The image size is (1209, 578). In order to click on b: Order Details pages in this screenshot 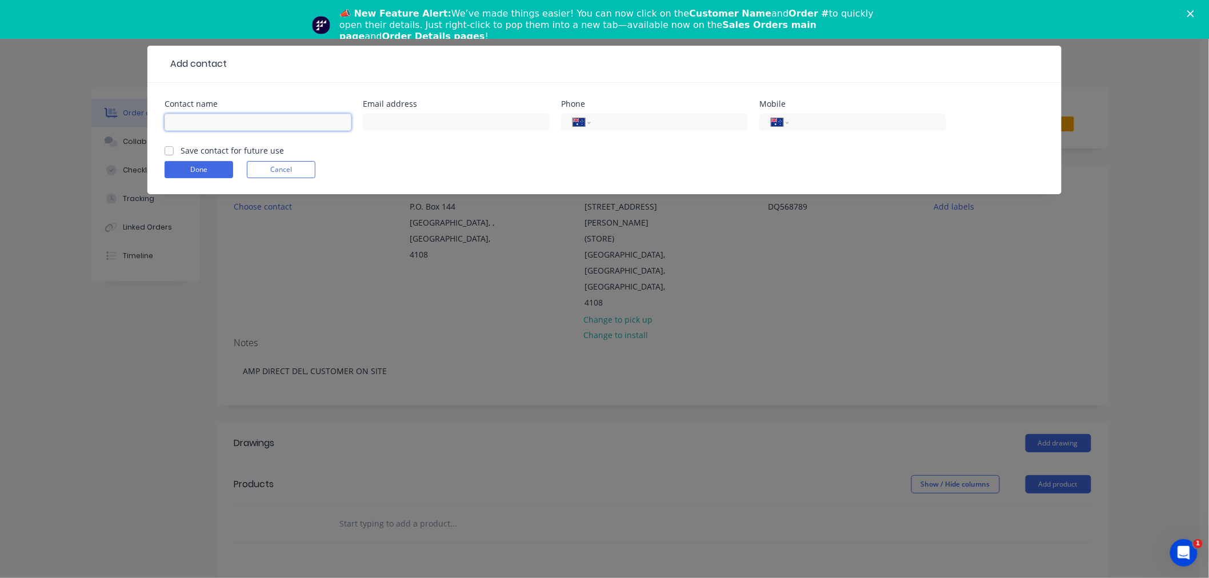, I will do `click(434, 36)`.